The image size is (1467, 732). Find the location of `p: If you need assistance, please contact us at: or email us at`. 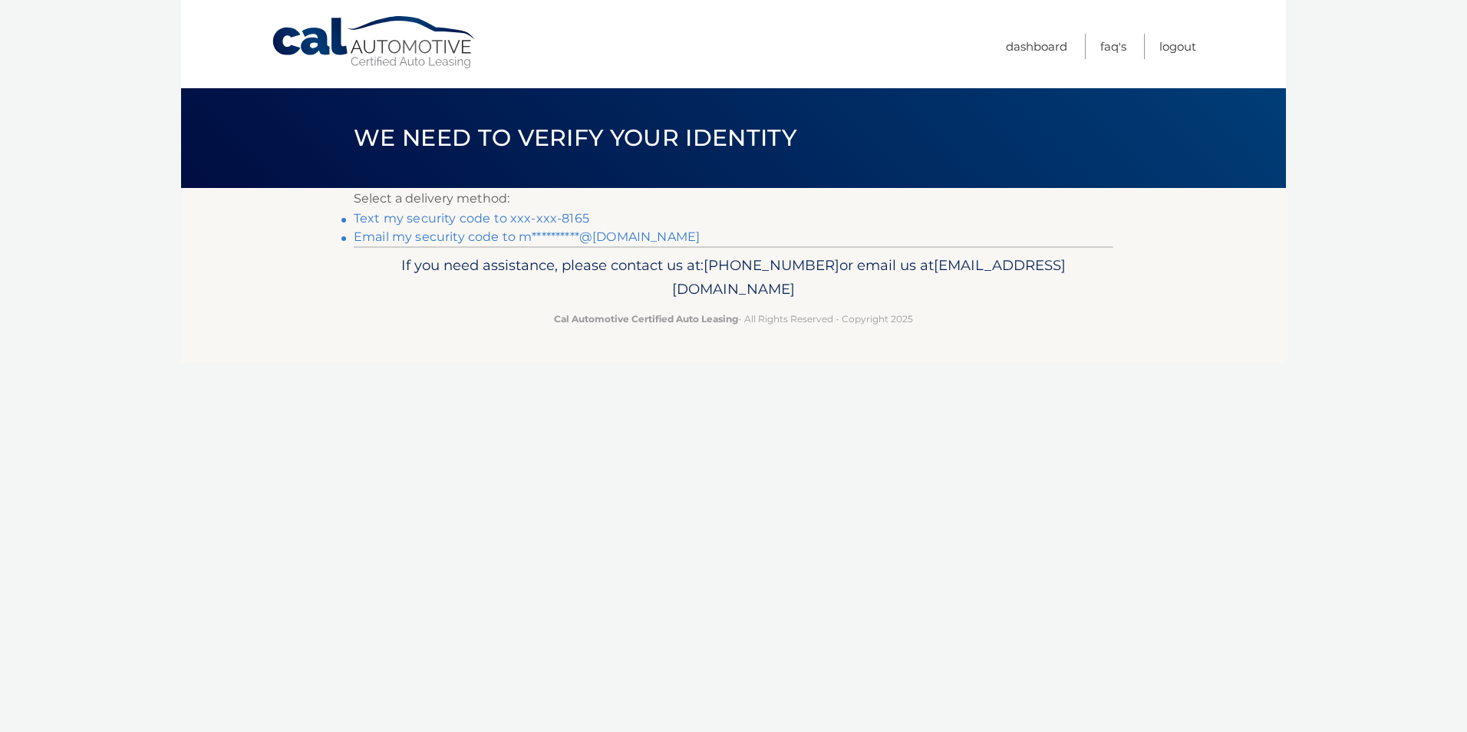

p: If you need assistance, please contact us at: or email us at is located at coordinates (734, 278).